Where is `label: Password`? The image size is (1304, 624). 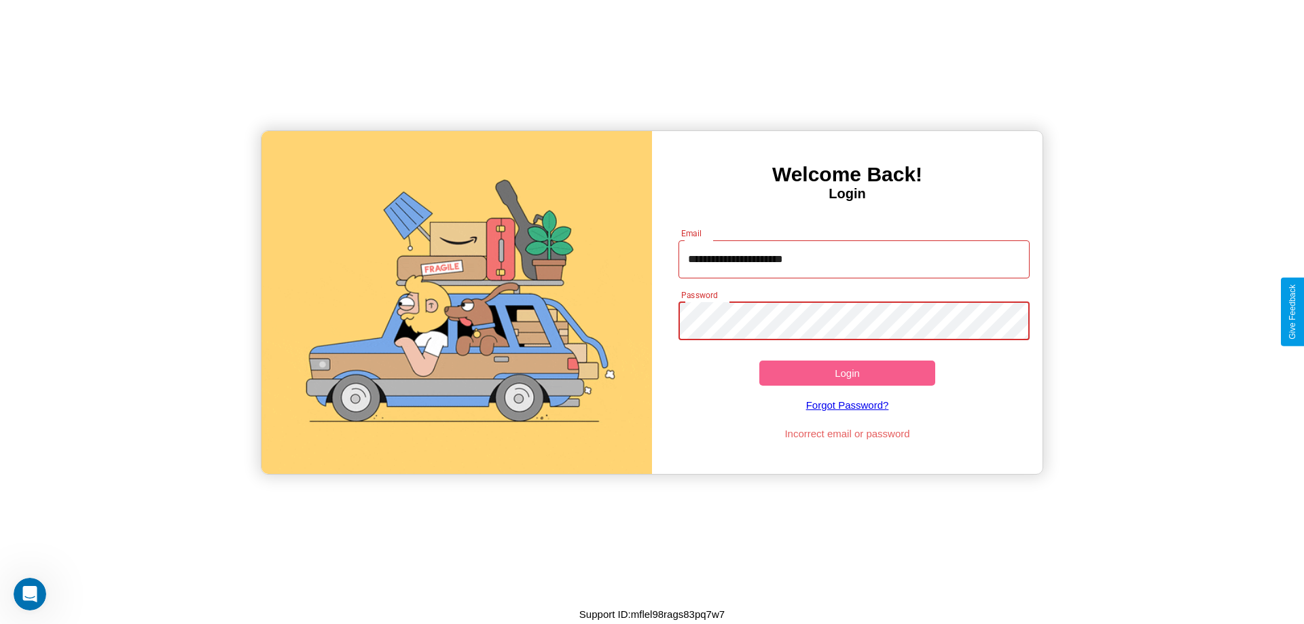 label: Password is located at coordinates (699, 295).